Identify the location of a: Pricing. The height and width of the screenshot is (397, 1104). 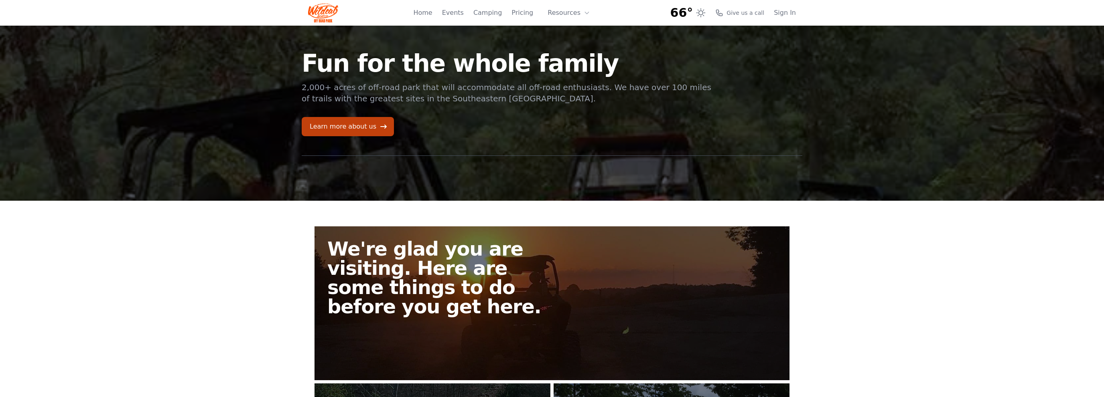
(522, 13).